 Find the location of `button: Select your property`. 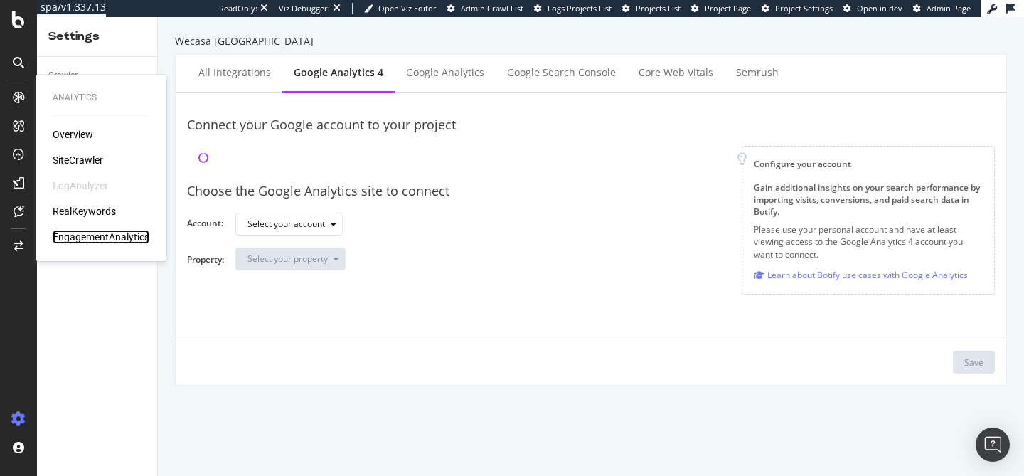

button: Select your property is located at coordinates (290, 259).